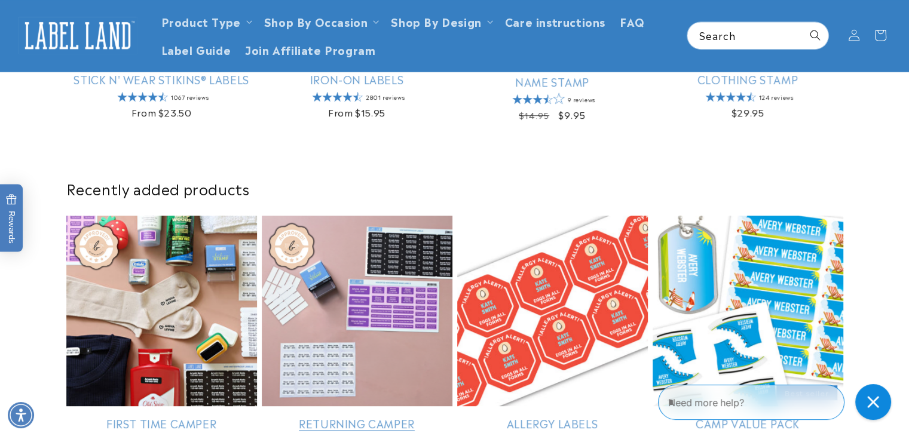 This screenshot has height=436, width=909. What do you see at coordinates (11, 219) in the screenshot?
I see `span: Rewards` at bounding box center [11, 219].